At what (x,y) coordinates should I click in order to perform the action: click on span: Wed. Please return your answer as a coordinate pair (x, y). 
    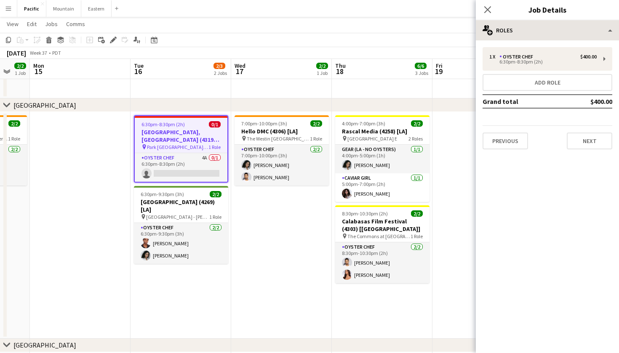
    Looking at the image, I should click on (240, 66).